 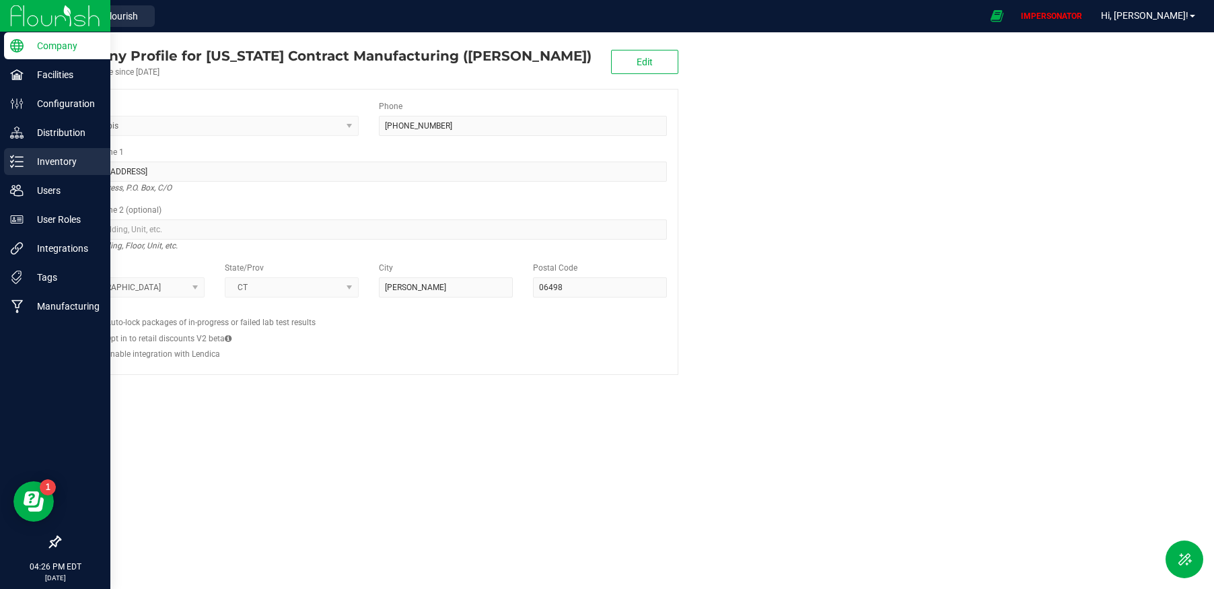 What do you see at coordinates (163, 354) in the screenshot?
I see `label: Enable integration with Lendica` at bounding box center [163, 354].